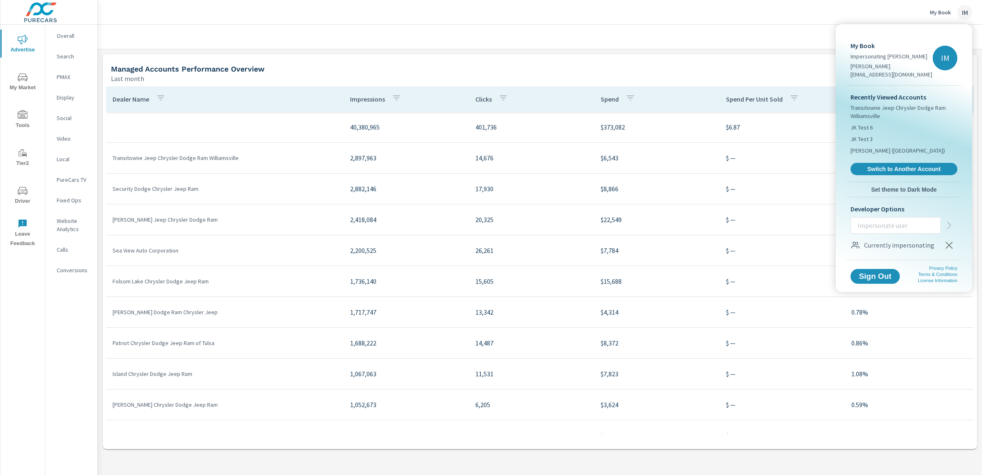 This screenshot has width=982, height=475. Describe the element at coordinates (904, 97) in the screenshot. I see `p: Recently Viewed Accounts` at that location.